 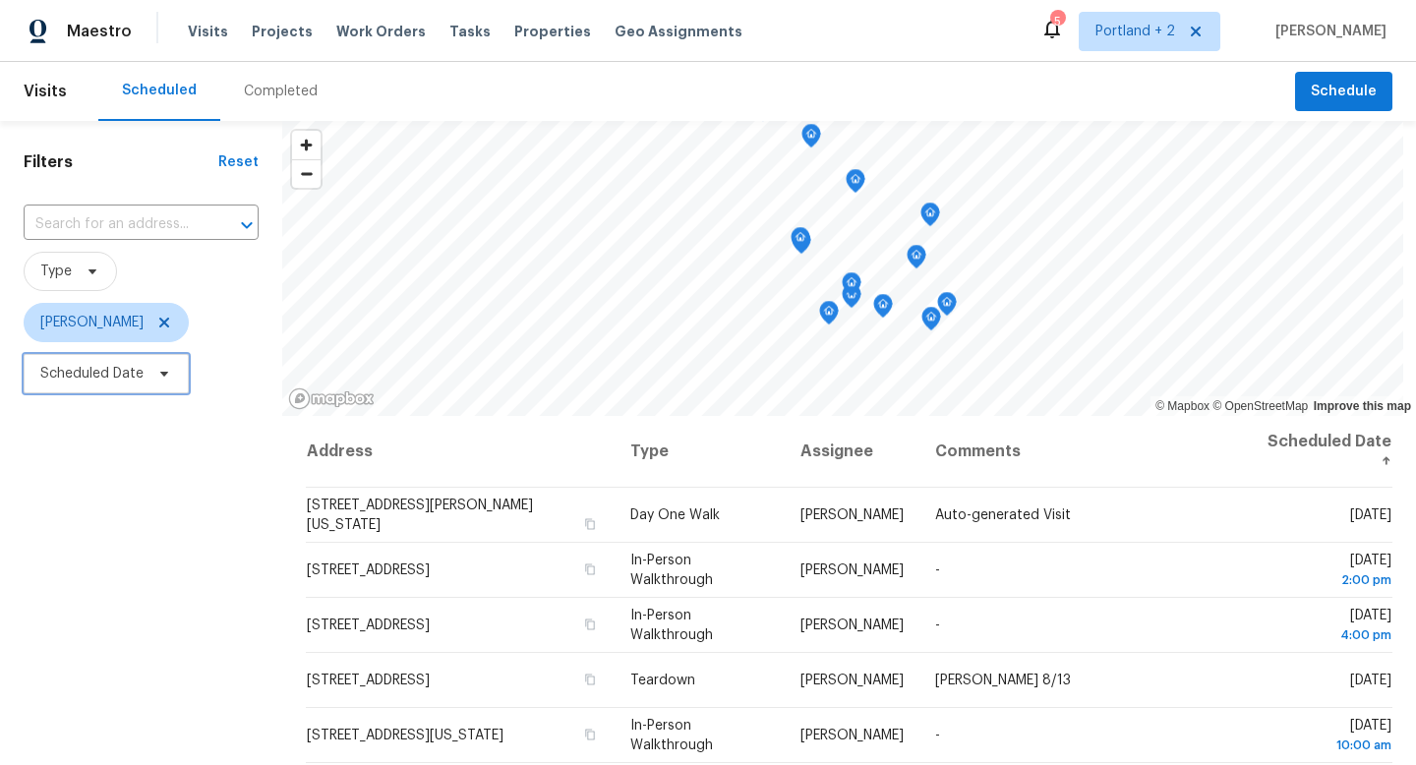 I want to click on span: Portland + 2, so click(x=1135, y=31).